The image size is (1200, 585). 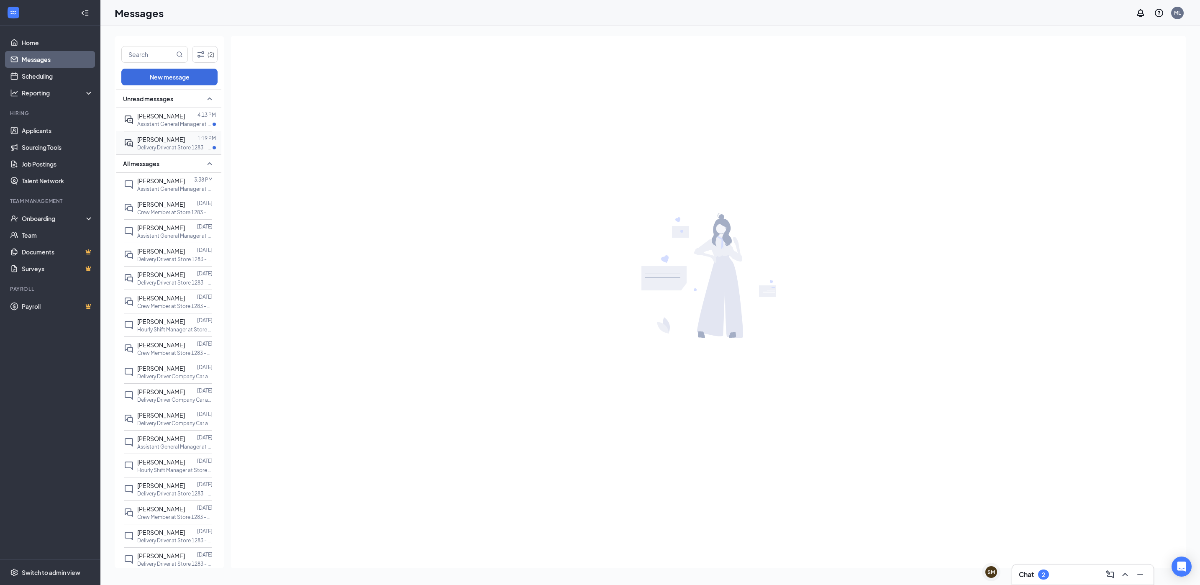 What do you see at coordinates (1140, 574) in the screenshot?
I see `button: Minimize` at bounding box center [1140, 574].